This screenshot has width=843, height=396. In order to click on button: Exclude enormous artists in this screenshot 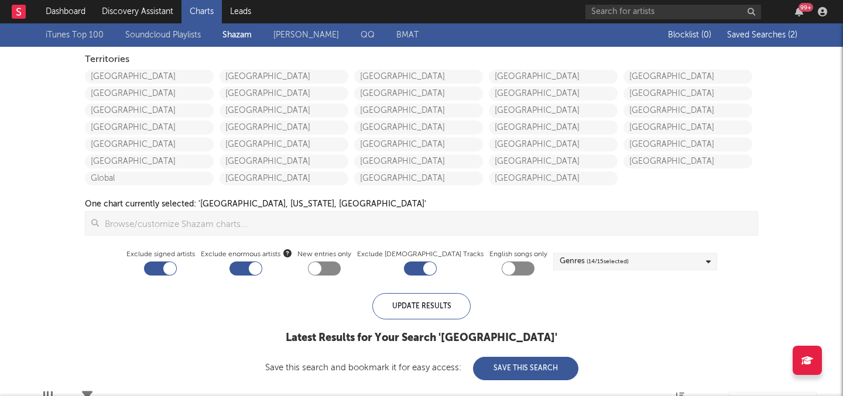, I will do `click(288, 253)`.